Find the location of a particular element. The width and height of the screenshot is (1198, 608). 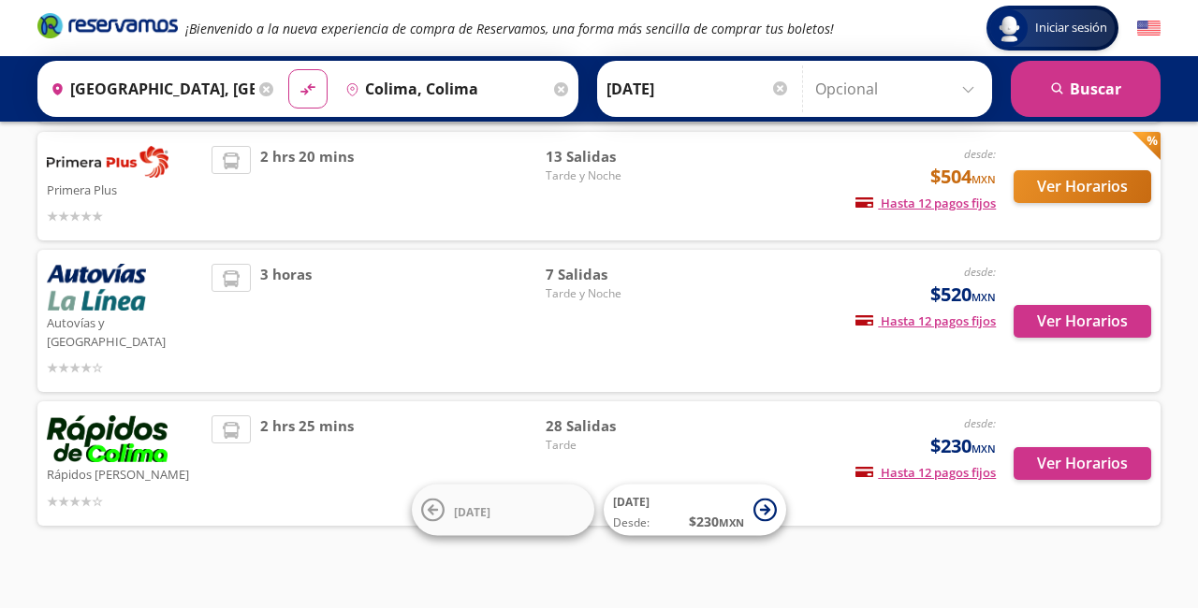

input: Opcional is located at coordinates (899, 89).